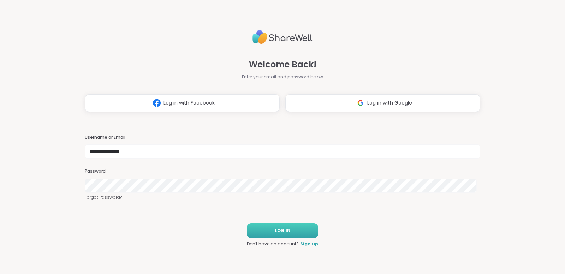  What do you see at coordinates (390, 103) in the screenshot?
I see `span: Log in with Google` at bounding box center [390, 103].